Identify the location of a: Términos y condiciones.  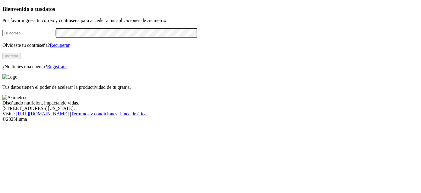
(94, 113).